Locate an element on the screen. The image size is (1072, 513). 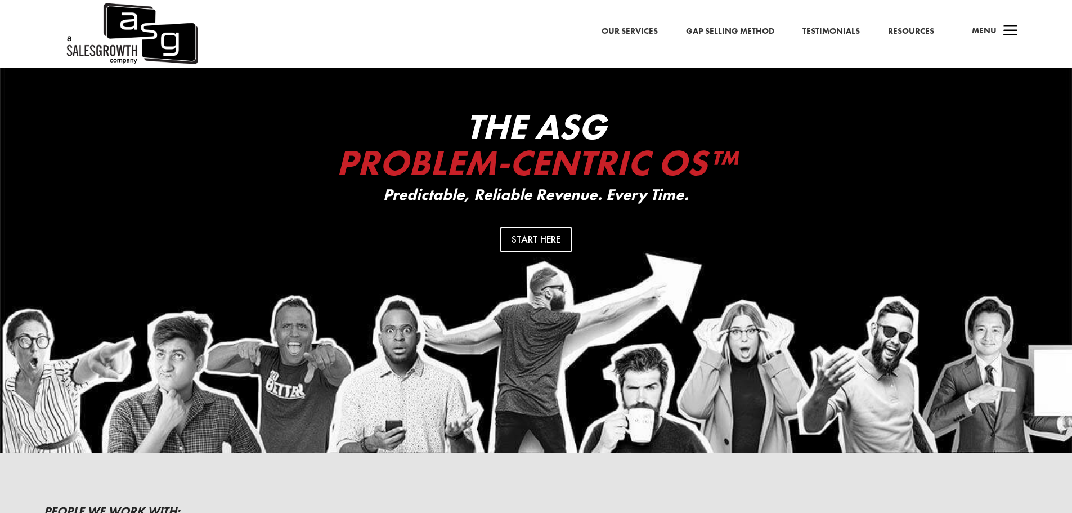
a: Our Services is located at coordinates (630, 32).